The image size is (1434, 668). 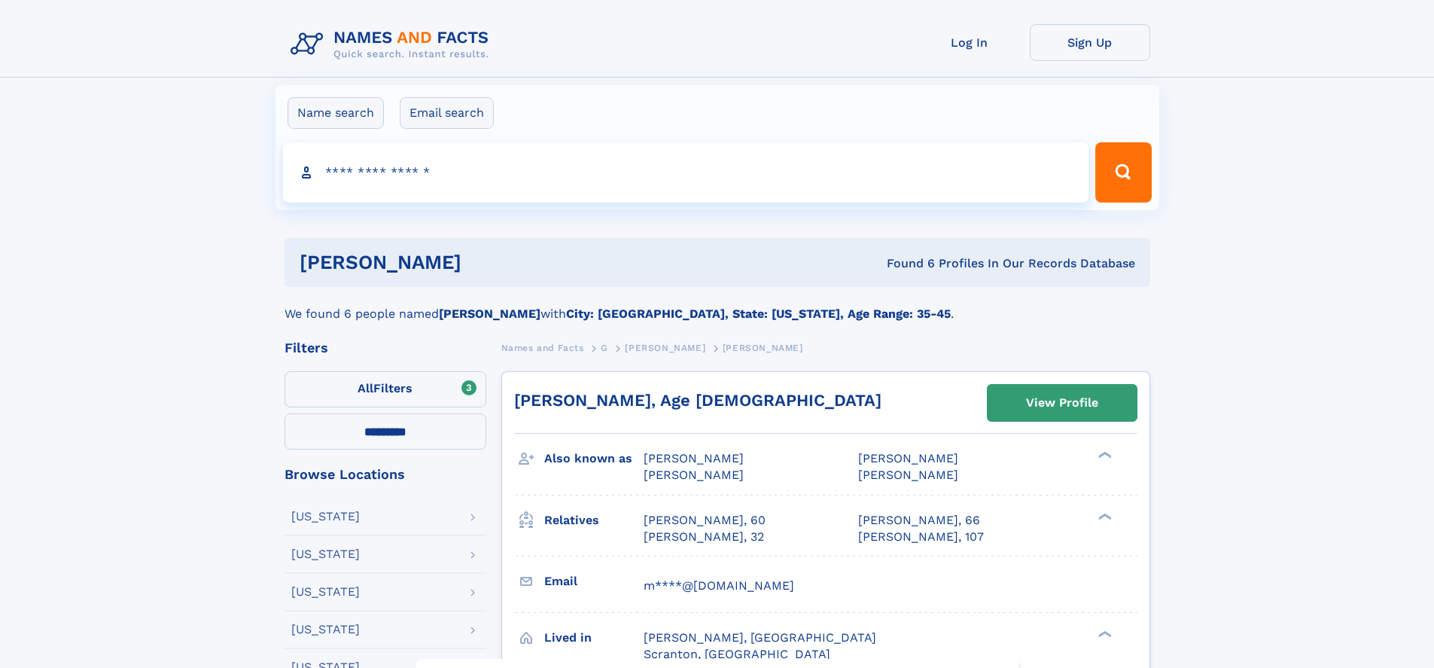 What do you see at coordinates (336, 113) in the screenshot?
I see `label: Name search` at bounding box center [336, 113].